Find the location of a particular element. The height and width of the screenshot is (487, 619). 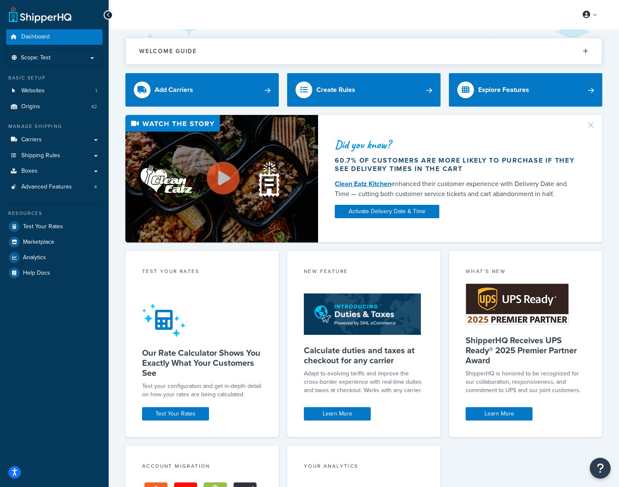

span: 1 is located at coordinates (96, 91).